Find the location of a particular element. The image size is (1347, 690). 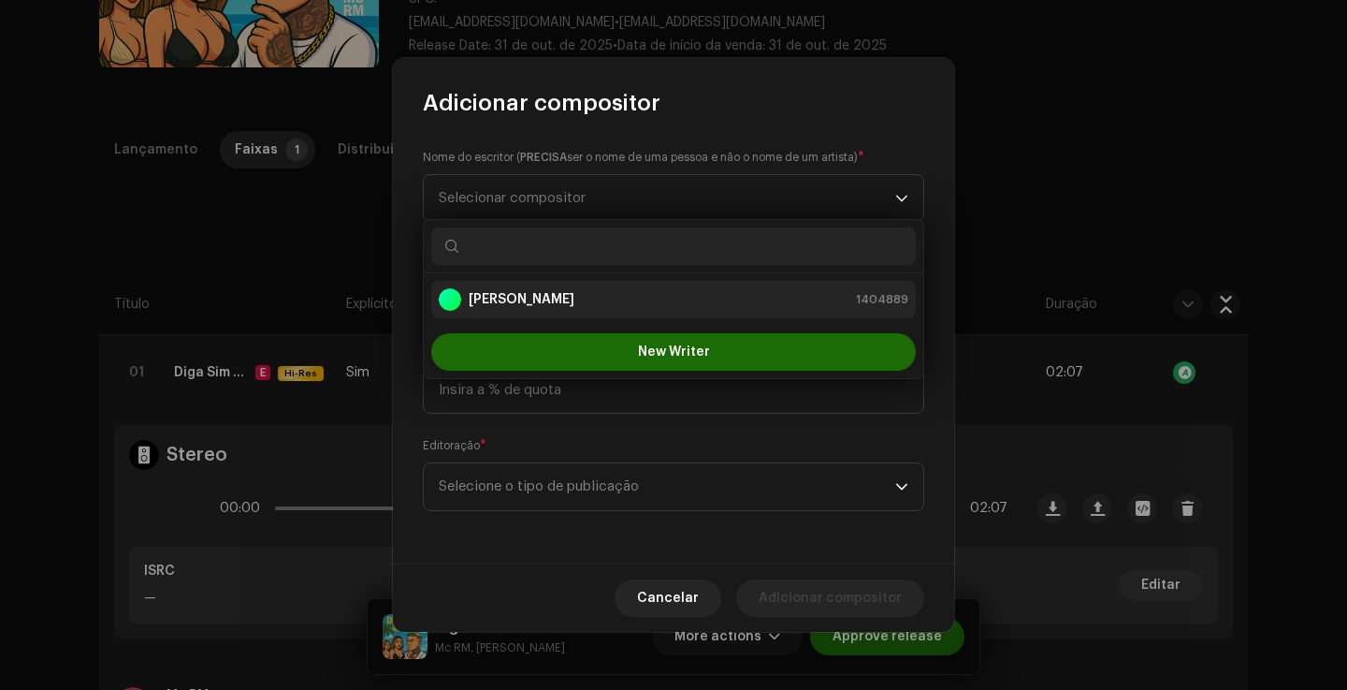

span: New Writer is located at coordinates (674, 352).